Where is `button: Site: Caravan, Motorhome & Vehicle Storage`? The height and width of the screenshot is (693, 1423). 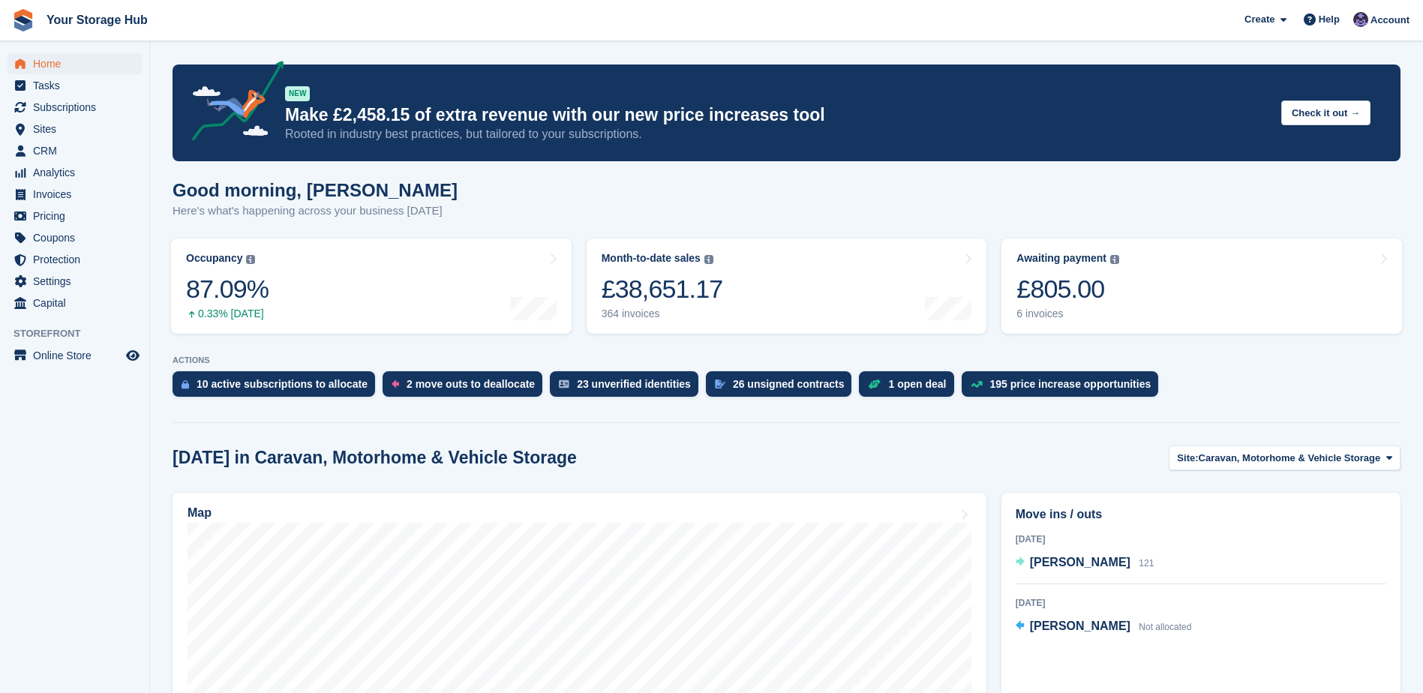
button: Site: Caravan, Motorhome & Vehicle Storage is located at coordinates (1284, 458).